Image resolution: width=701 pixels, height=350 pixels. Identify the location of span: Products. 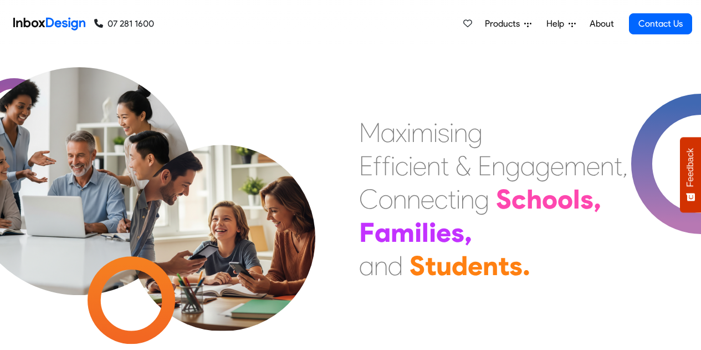
(504, 24).